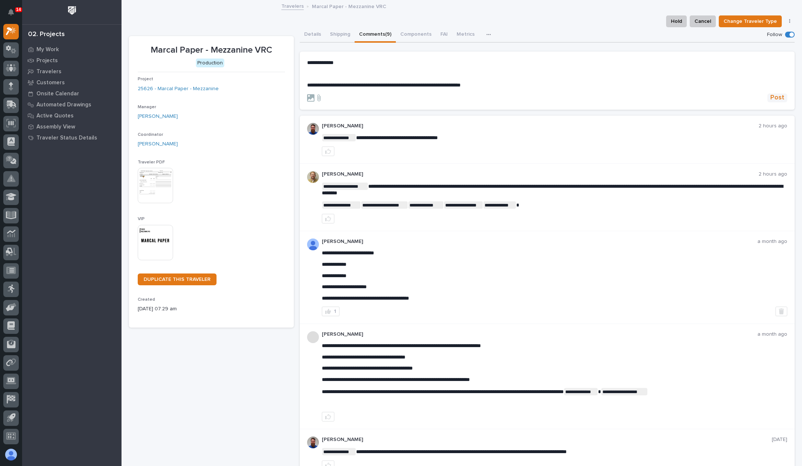  I want to click on span: Manager, so click(147, 107).